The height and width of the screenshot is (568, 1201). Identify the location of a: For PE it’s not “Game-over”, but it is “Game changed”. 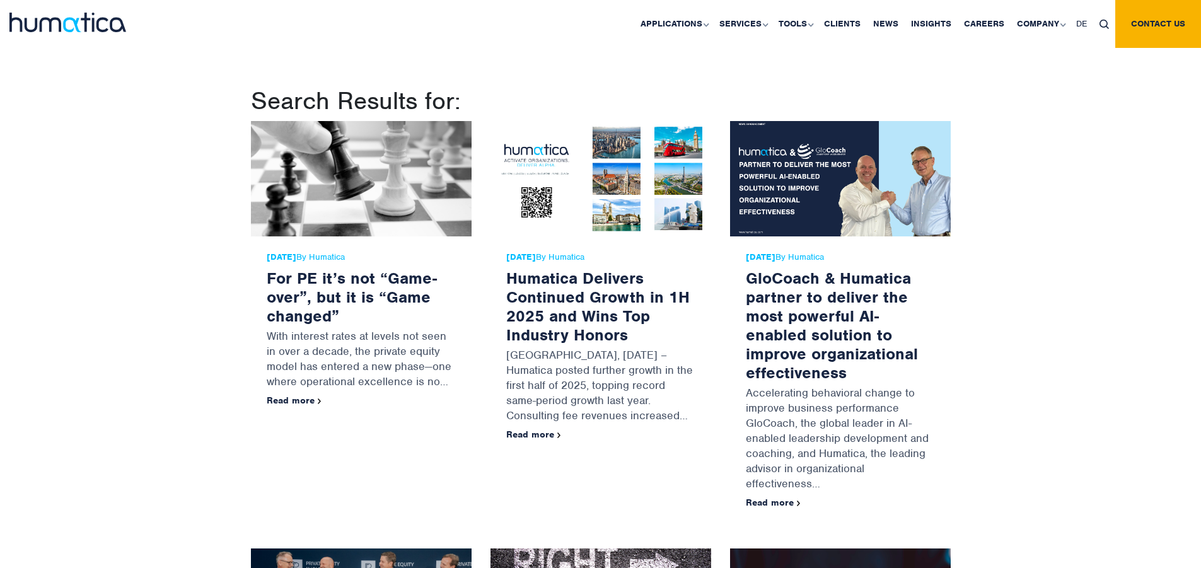
(352, 297).